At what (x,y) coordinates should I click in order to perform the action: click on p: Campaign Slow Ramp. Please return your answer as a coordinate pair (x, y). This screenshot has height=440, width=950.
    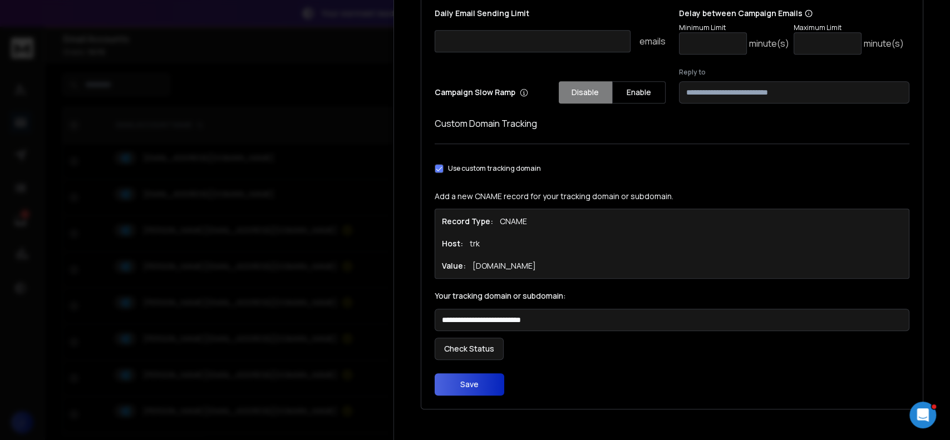
    Looking at the image, I should click on (481, 92).